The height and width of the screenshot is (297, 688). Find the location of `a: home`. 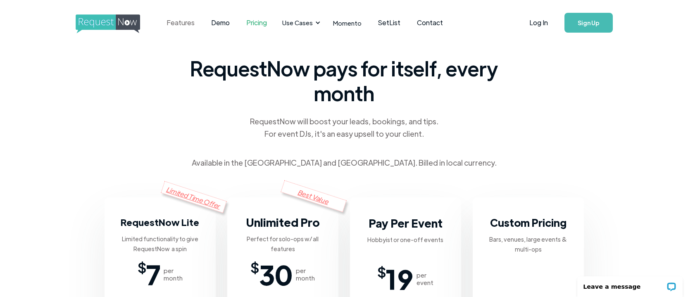

a: home is located at coordinates (107, 23).